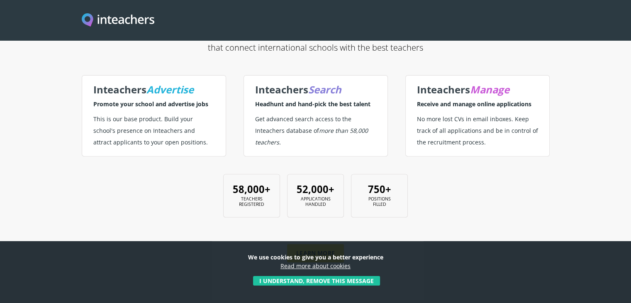  I want to click on span: 52,000+, so click(315, 189).